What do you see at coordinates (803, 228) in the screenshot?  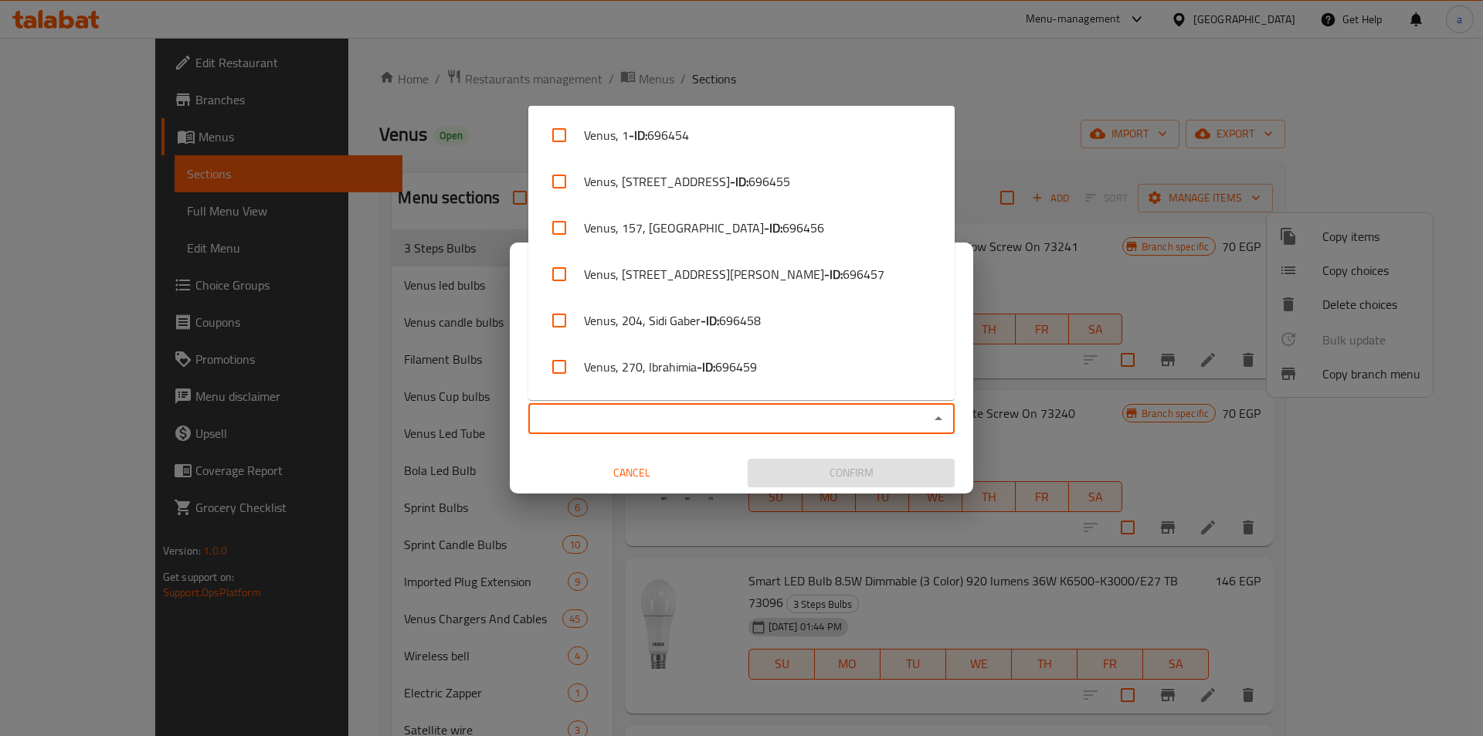 I see `span: 696456` at bounding box center [803, 228].